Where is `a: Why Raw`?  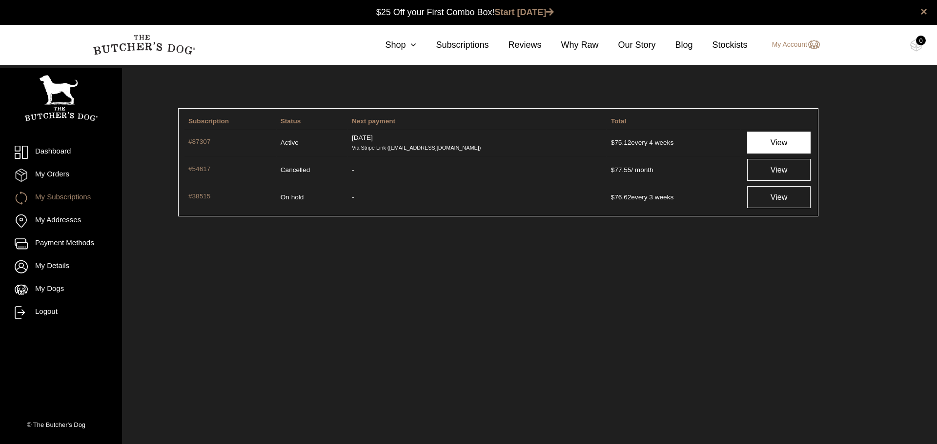
a: Why Raw is located at coordinates (570, 45).